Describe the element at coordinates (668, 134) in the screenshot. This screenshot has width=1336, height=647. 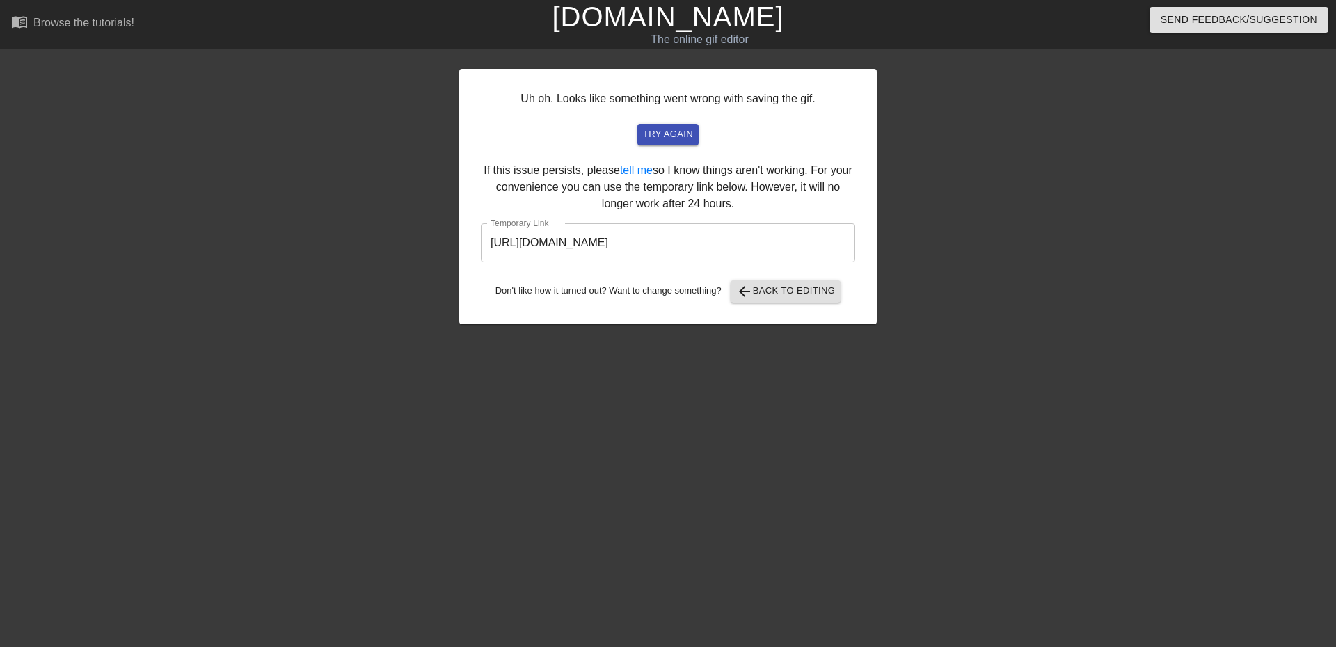
I see `button: try again` at that location.